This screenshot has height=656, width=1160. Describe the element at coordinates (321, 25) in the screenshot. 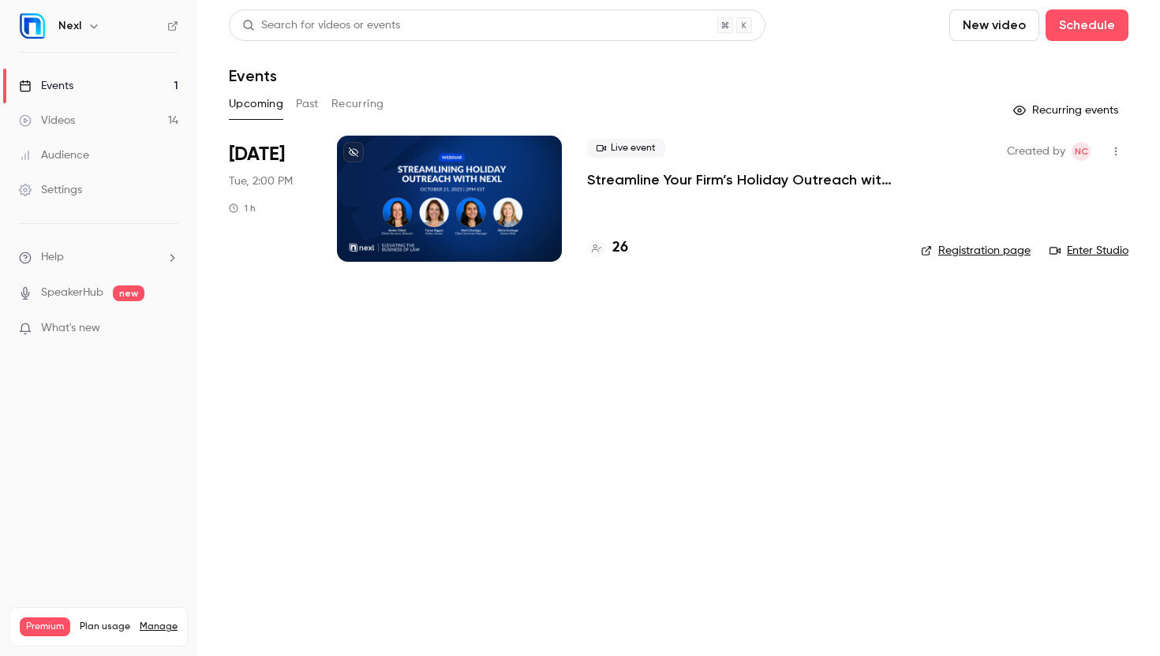

I see `div: Search for videos or events` at that location.